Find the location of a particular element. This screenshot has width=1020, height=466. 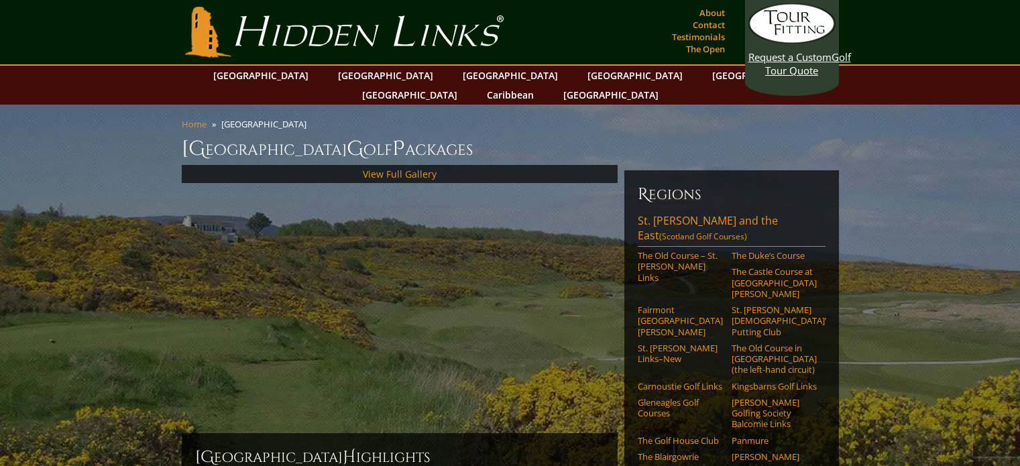

a: Gleneagles Golf Courses is located at coordinates (680, 408).